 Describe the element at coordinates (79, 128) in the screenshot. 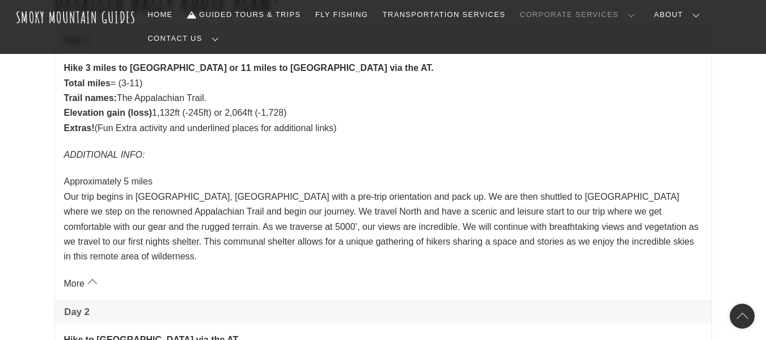

I see `strong: Extras!` at that location.